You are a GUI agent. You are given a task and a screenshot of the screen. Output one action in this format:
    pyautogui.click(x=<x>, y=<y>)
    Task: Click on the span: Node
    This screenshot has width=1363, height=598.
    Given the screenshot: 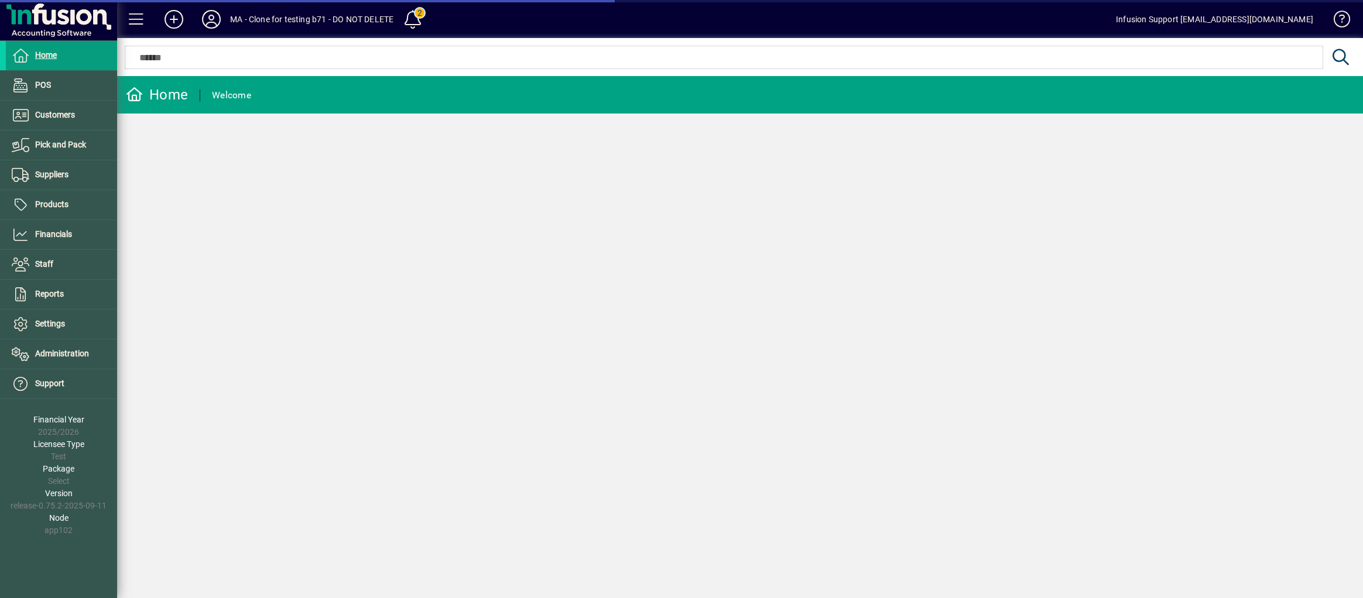 What is the action you would take?
    pyautogui.click(x=59, y=518)
    